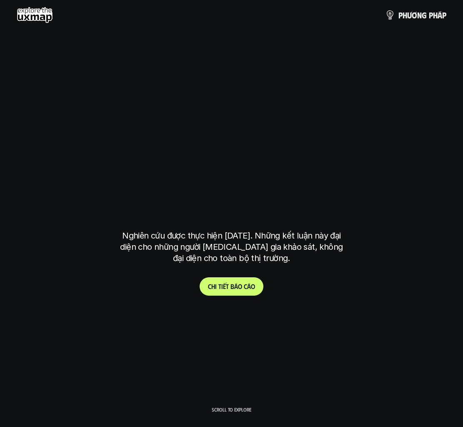 The height and width of the screenshot is (427, 463). I want to click on span: g, so click(424, 15).